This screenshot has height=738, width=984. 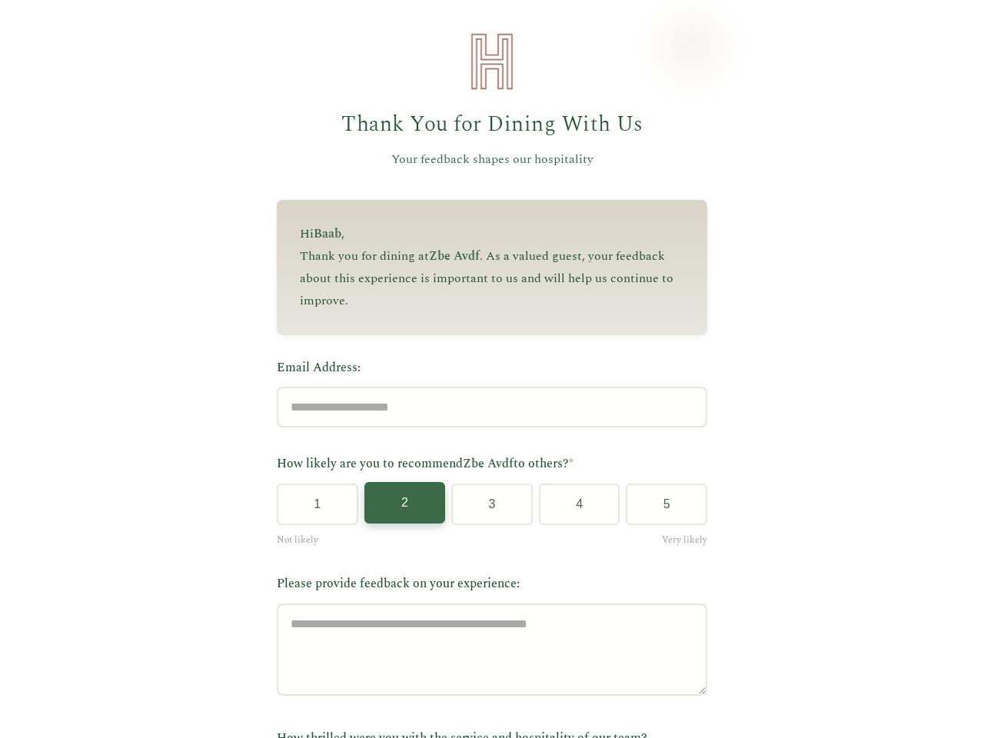 I want to click on p: Your feedback shapes our hospitality, so click(x=492, y=160).